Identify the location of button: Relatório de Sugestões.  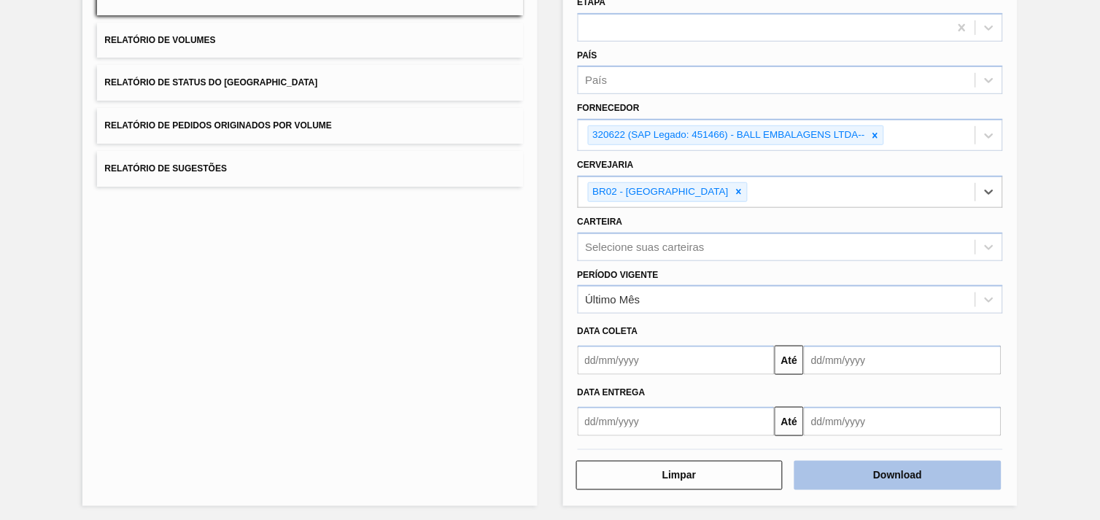
(309, 168).